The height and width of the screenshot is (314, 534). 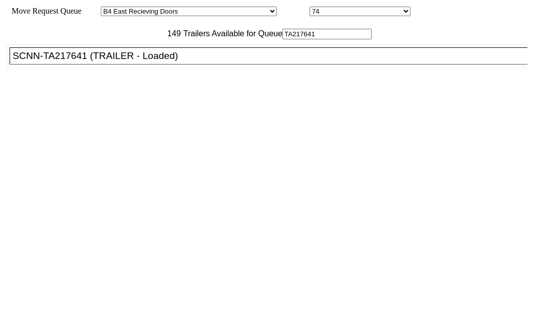 What do you see at coordinates (91, 11) in the screenshot?
I see `span: Area` at bounding box center [91, 11].